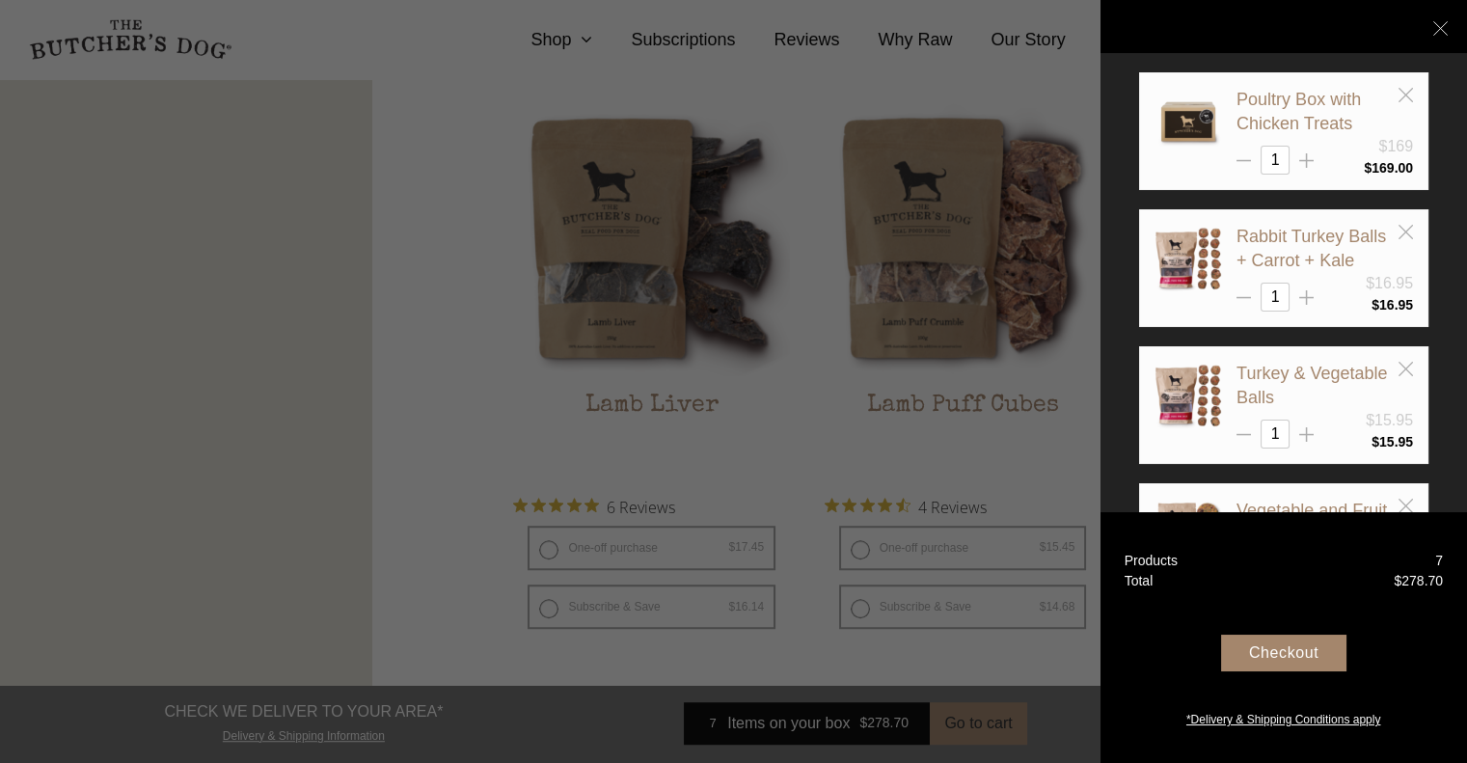 The image size is (1467, 763). Describe the element at coordinates (1389, 284) in the screenshot. I see `div: $16.95` at that location.